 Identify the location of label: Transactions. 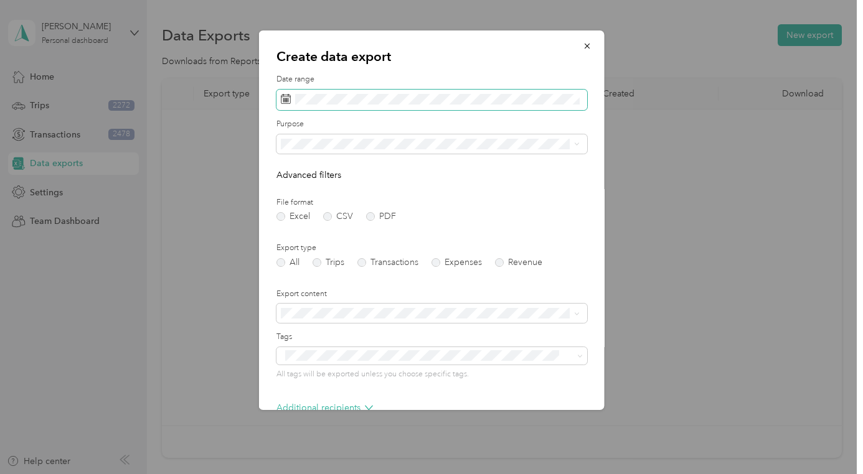
(388, 263).